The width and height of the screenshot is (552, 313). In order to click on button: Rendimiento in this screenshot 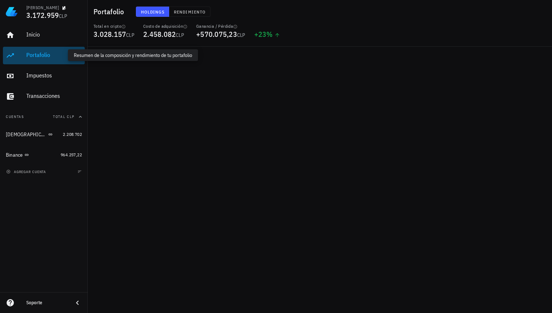, I will do `click(190, 12)`.